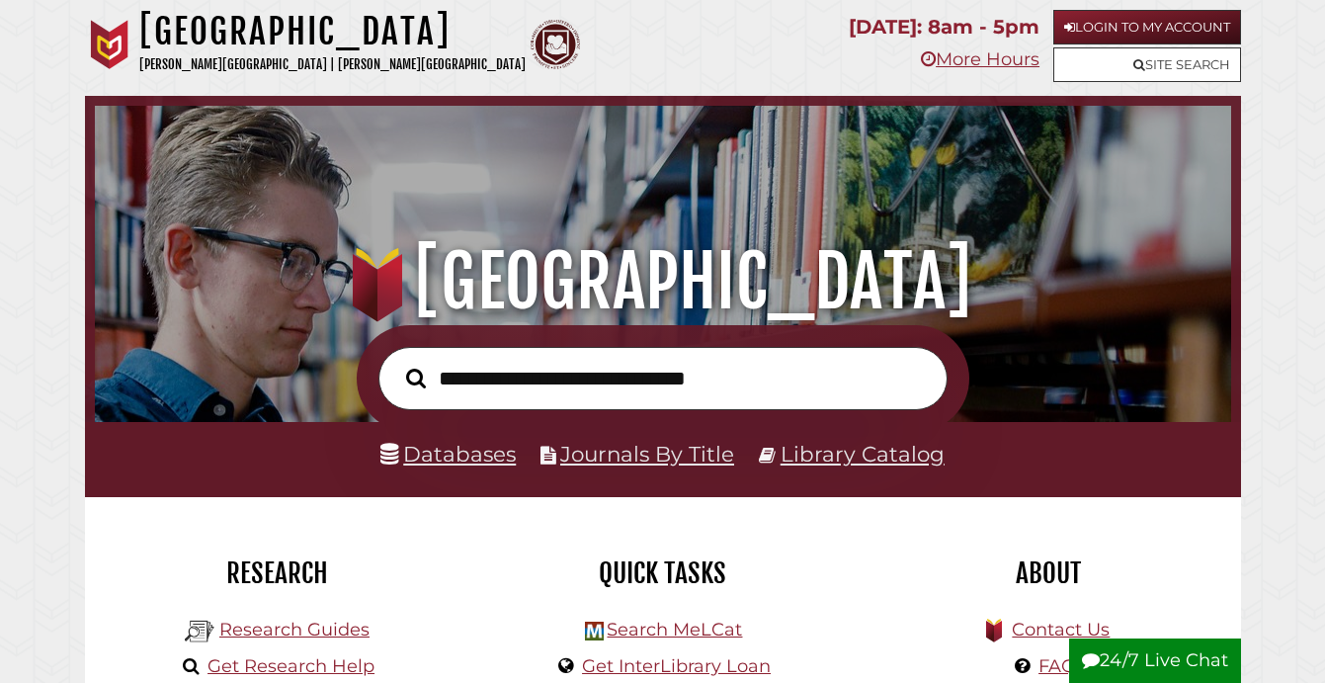 The image size is (1325, 683). I want to click on a: Get InterLibrary Loan, so click(676, 666).